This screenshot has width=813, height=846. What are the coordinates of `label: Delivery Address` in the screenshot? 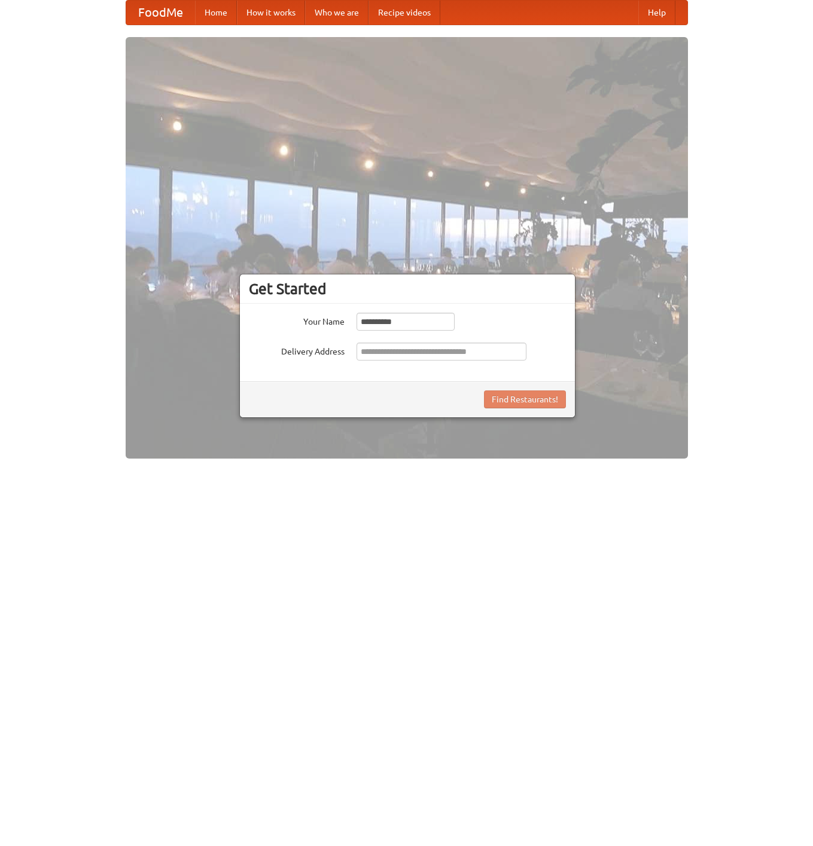 It's located at (297, 350).